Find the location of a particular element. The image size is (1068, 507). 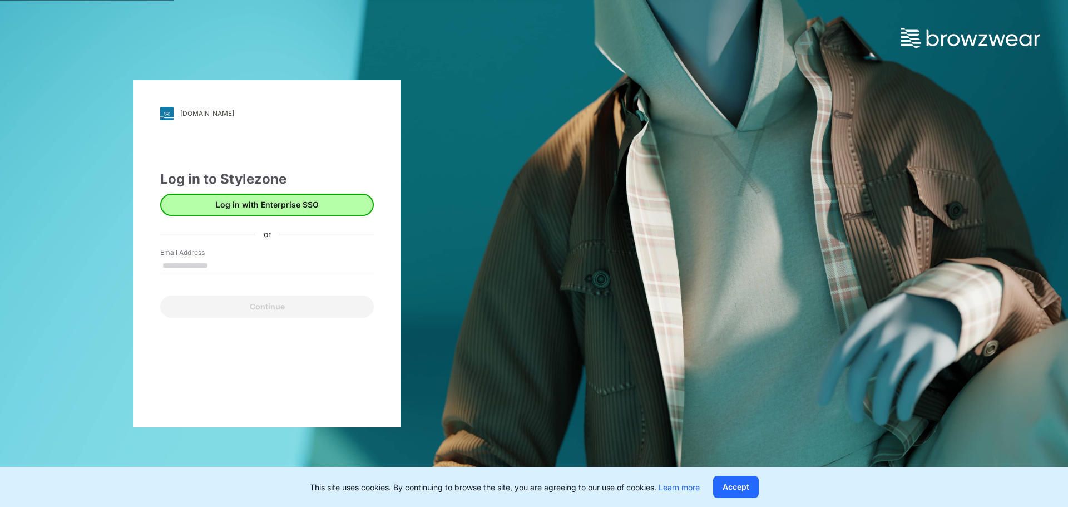

div: Log in to Stylezone is located at coordinates (267, 179).